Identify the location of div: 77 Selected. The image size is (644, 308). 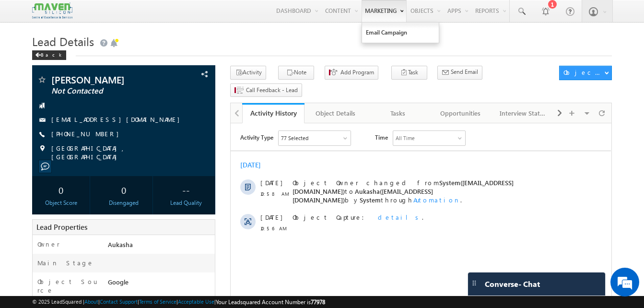
(64, 15).